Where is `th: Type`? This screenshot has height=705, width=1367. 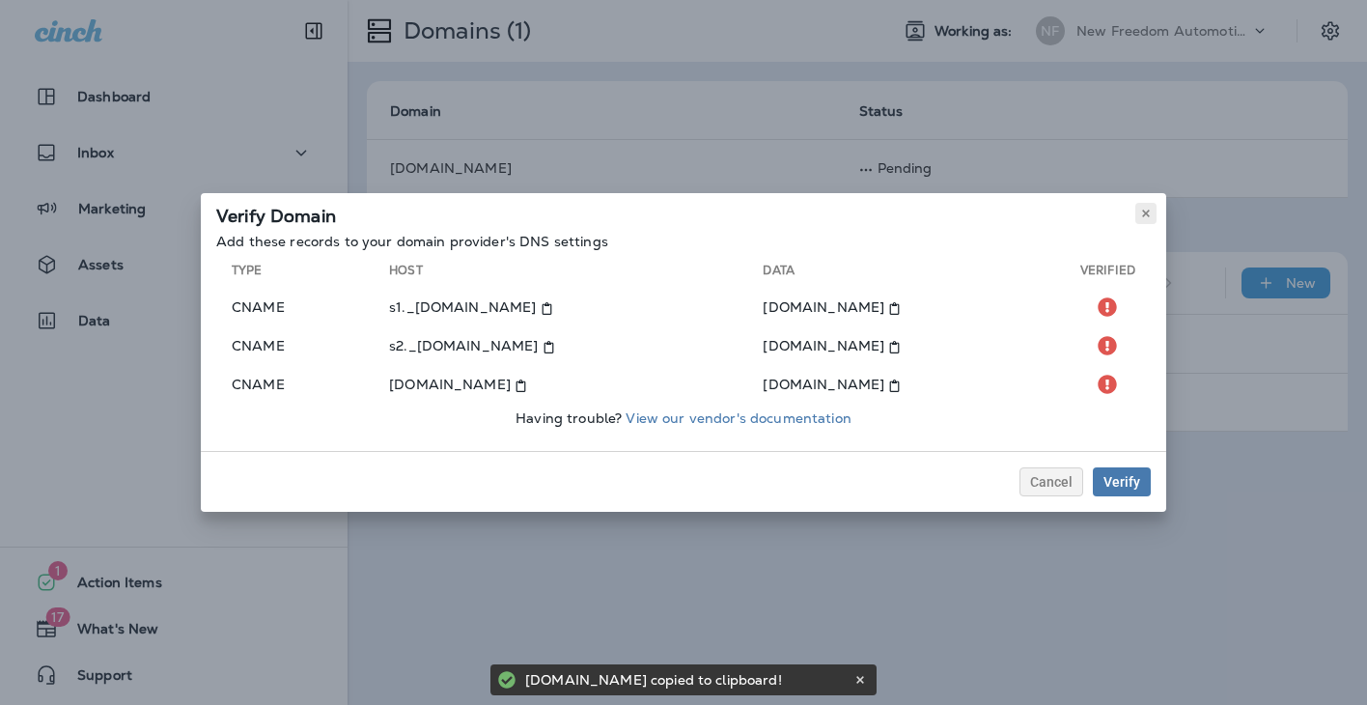
th: Type is located at coordinates (302, 274).